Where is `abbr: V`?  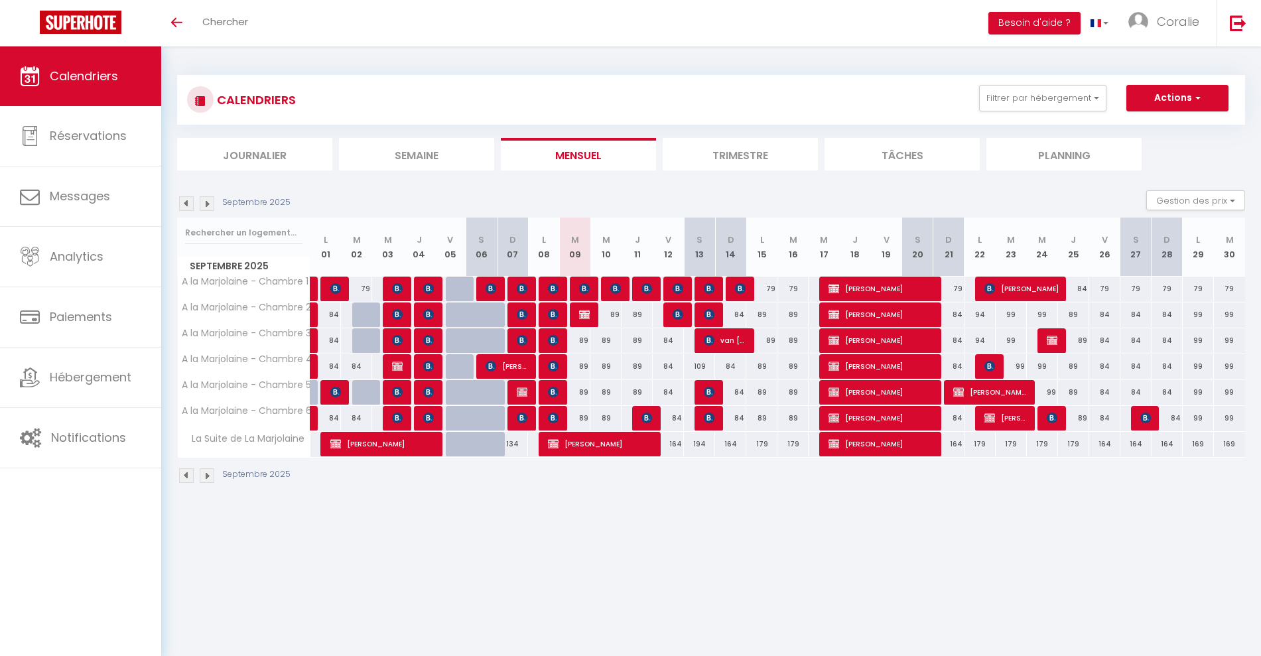
abbr: V is located at coordinates (450, 240).